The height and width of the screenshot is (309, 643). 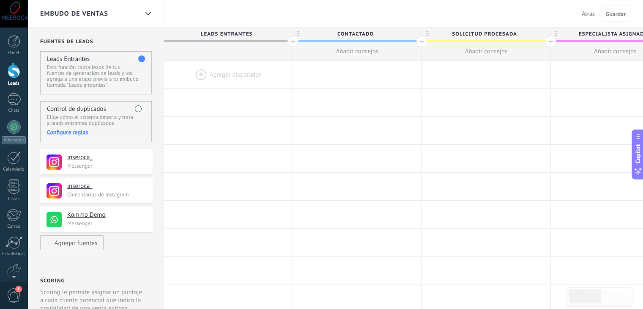 What do you see at coordinates (52, 280) in the screenshot?
I see `h2: Scoring` at bounding box center [52, 280].